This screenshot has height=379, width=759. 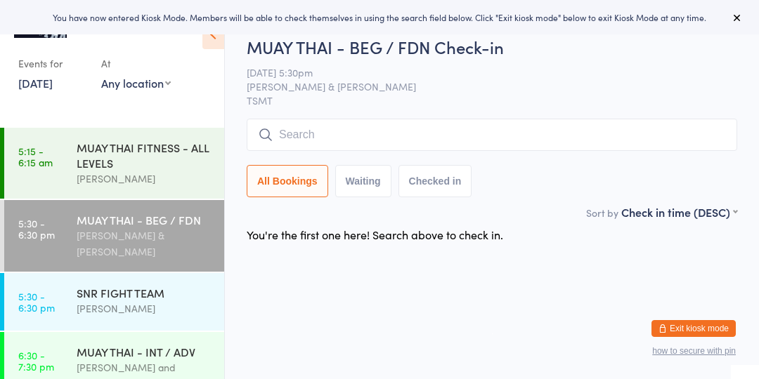 I want to click on button: how to secure with pin, so click(x=693, y=351).